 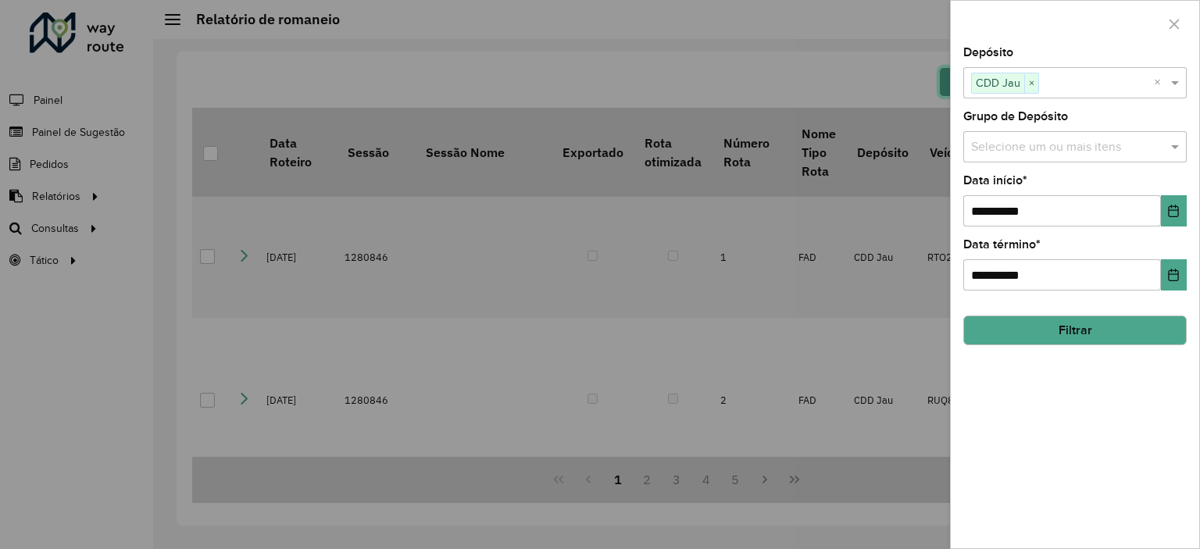 What do you see at coordinates (1016, 116) in the screenshot?
I see `label: Grupo de Depósito` at bounding box center [1016, 116].